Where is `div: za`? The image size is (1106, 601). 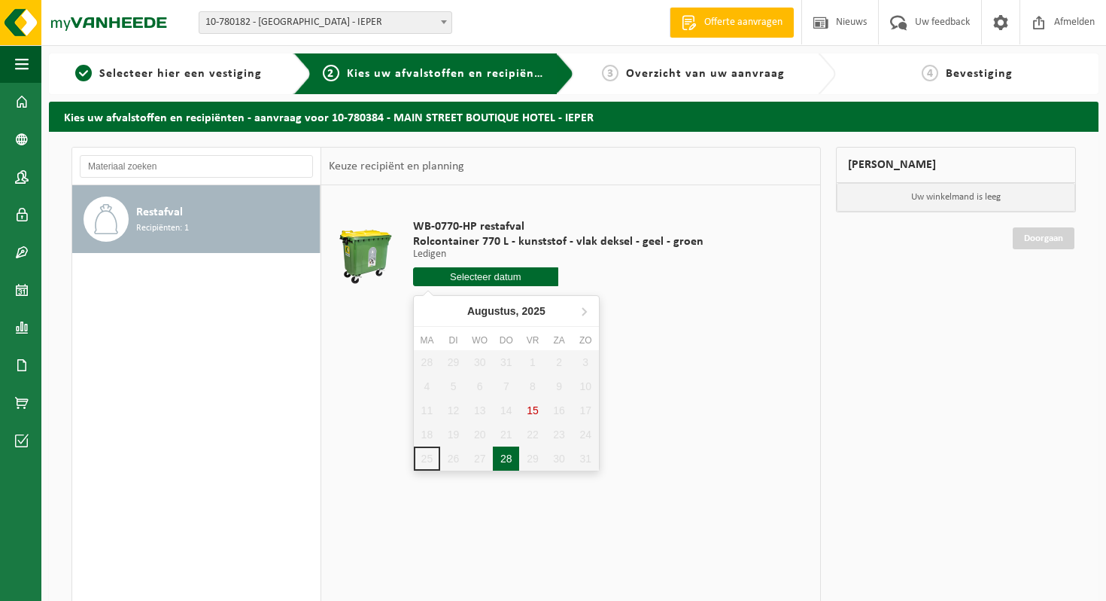
div: za is located at coordinates (559, 340).